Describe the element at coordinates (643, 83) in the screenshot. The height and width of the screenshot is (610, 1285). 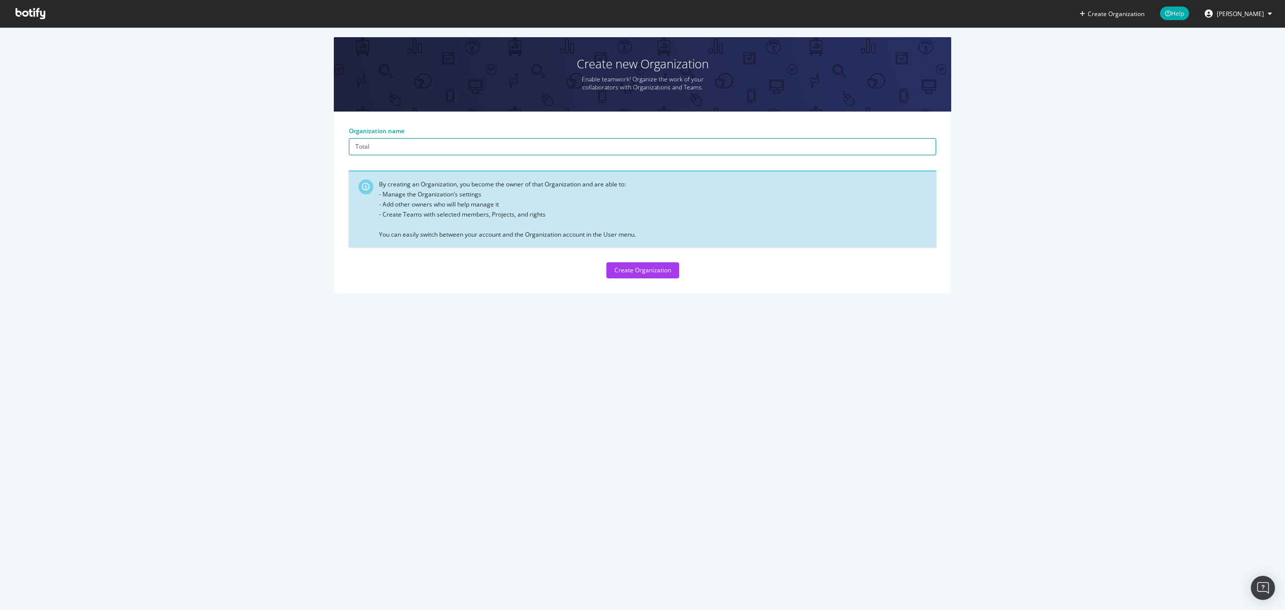
I see `p: Enable teamwork! Organize the work of your collaborators with Organizations and Teams.` at that location.